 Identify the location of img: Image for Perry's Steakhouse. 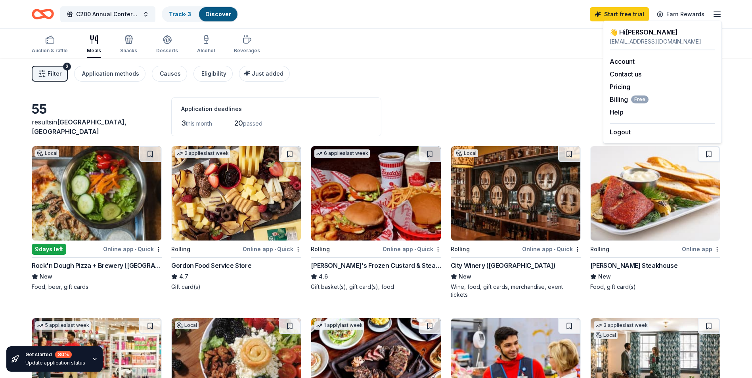
(656, 194).